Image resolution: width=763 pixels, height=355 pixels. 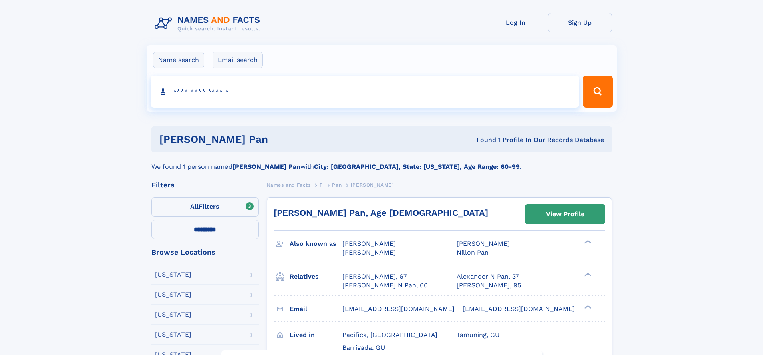 I want to click on div: Filters, so click(x=205, y=185).